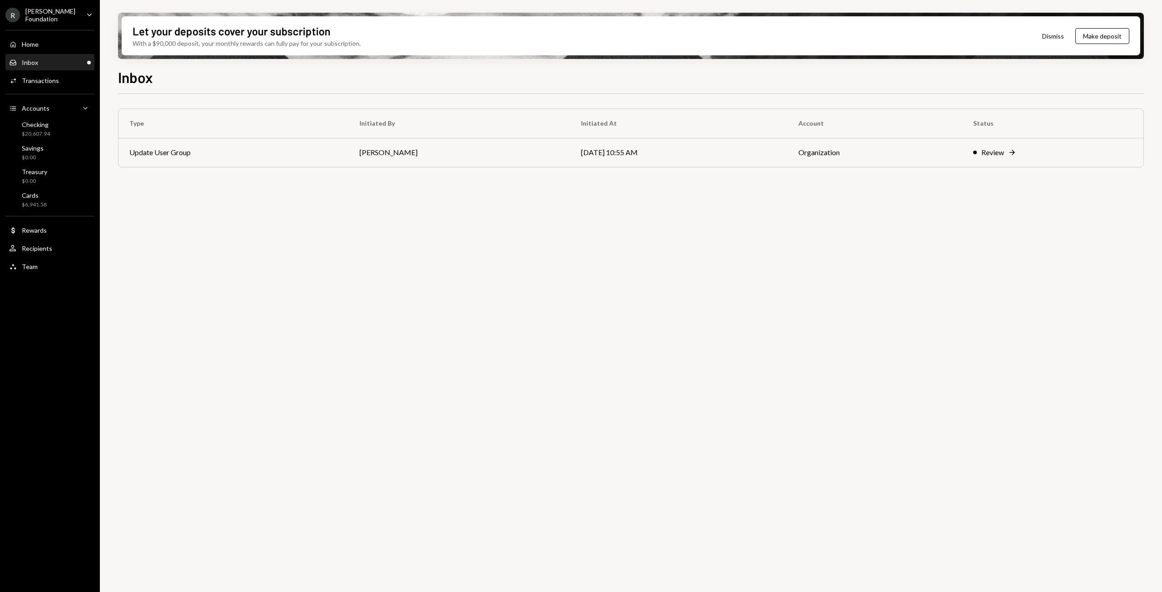 This screenshot has height=592, width=1162. What do you see at coordinates (50, 129) in the screenshot?
I see `a: Checking$20,607.94` at bounding box center [50, 129].